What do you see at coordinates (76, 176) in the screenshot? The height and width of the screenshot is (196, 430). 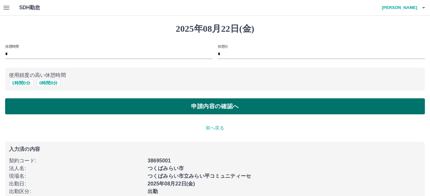 I see `p: 現場名 :` at bounding box center [76, 176].